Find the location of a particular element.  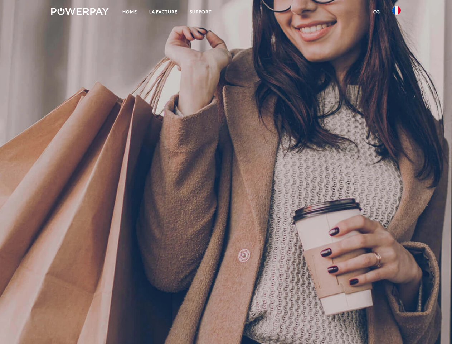

img: logo-powerpay-white.svg is located at coordinates (80, 11).